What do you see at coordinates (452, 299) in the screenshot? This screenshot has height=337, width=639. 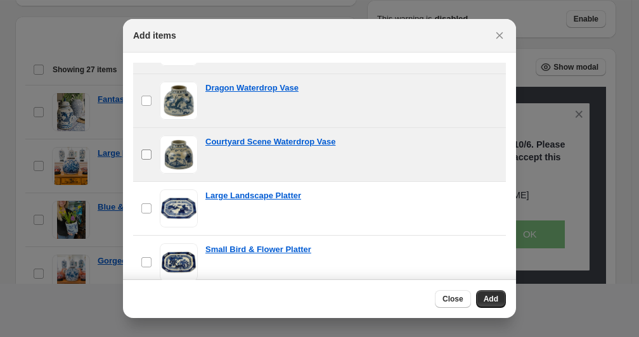 I see `span: Close` at bounding box center [452, 299].